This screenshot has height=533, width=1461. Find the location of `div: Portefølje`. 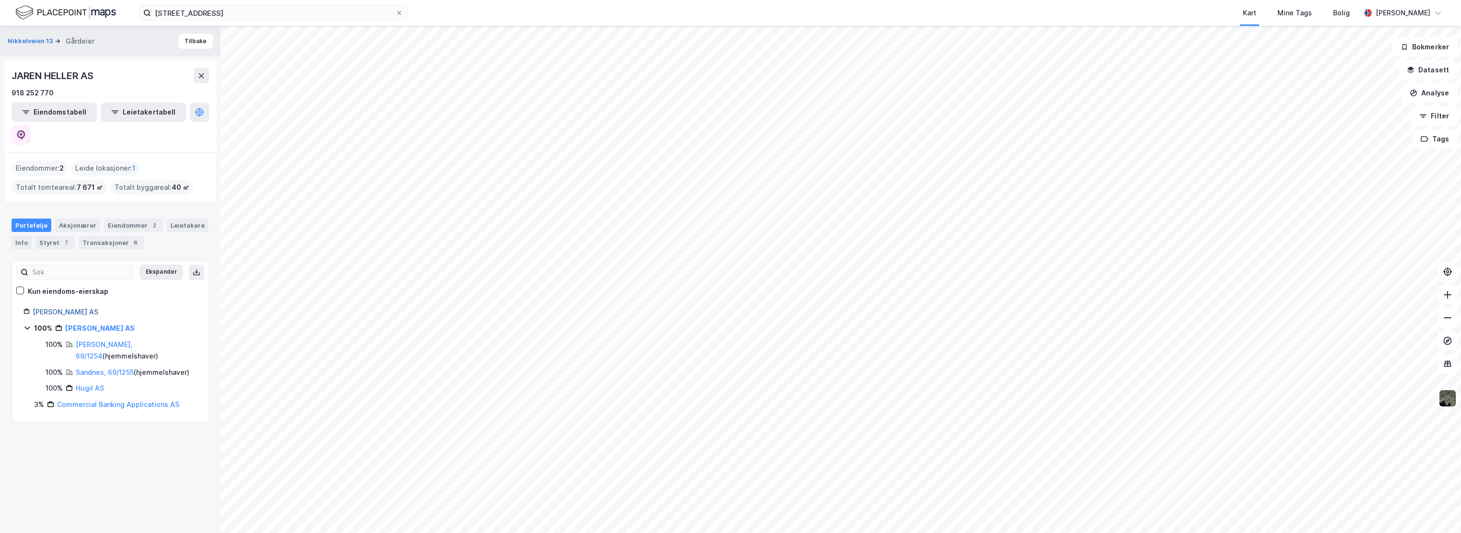

div: Portefølje is located at coordinates (31, 225).